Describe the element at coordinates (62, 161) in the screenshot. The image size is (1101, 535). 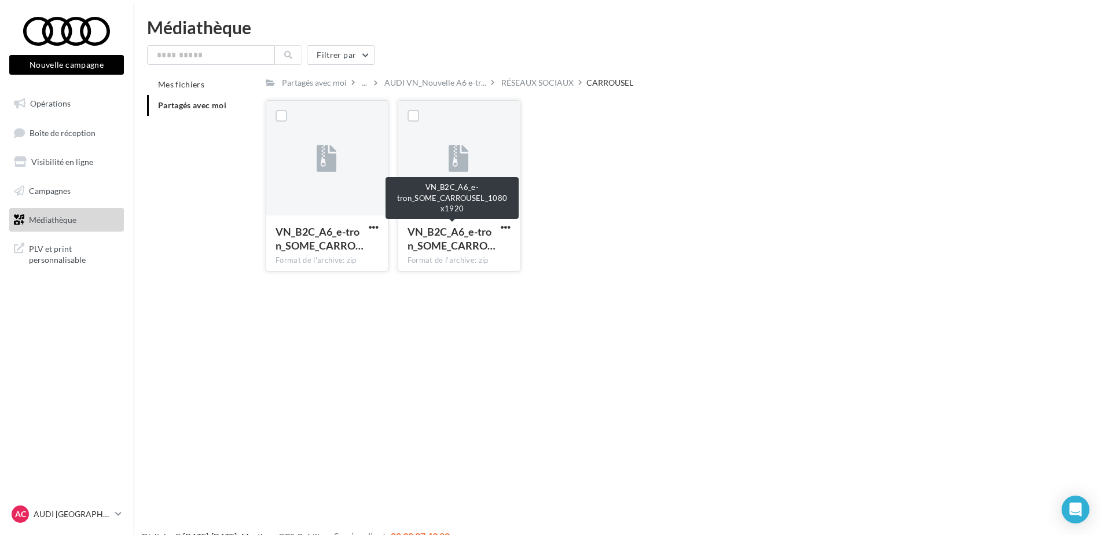
I see `span: Visibilité en ligne` at that location.